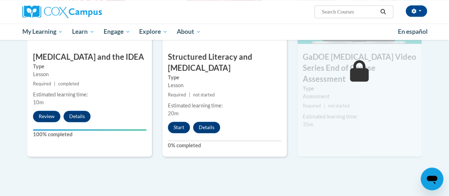 Image resolution: width=449 pixels, height=196 pixels. What do you see at coordinates (153, 32) in the screenshot?
I see `a: Explore` at bounding box center [153, 32].